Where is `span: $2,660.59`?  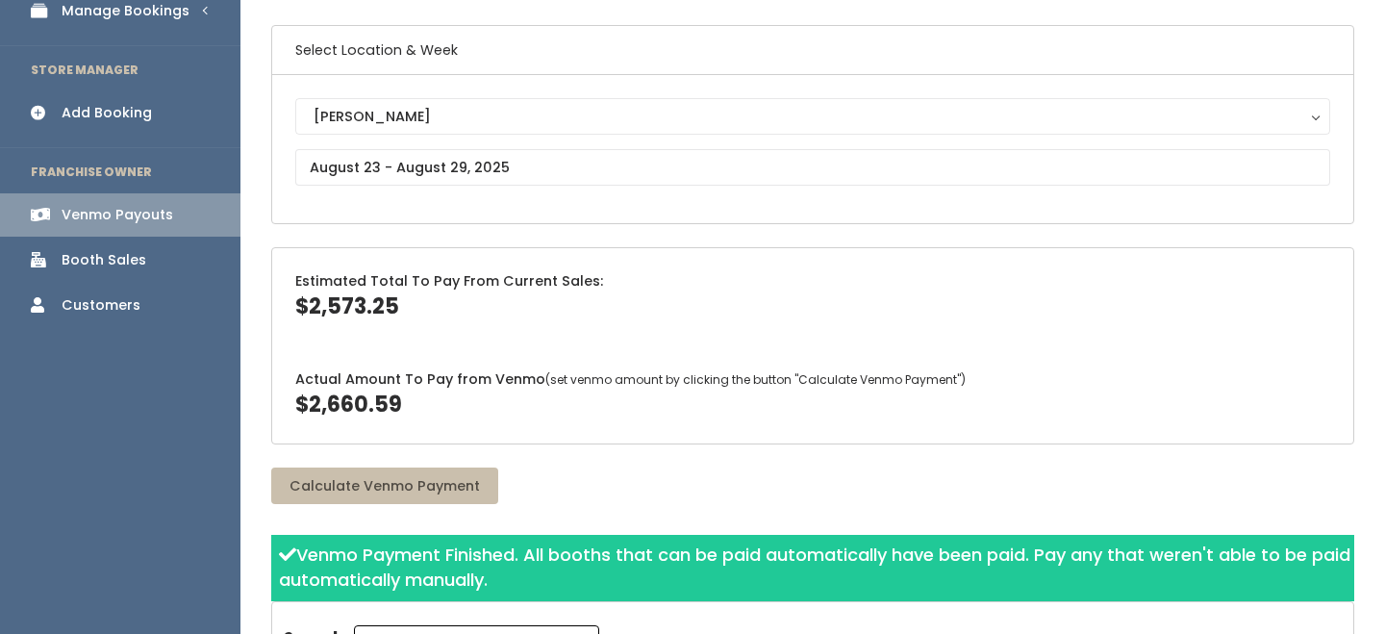
span: $2,660.59 is located at coordinates (348, 404).